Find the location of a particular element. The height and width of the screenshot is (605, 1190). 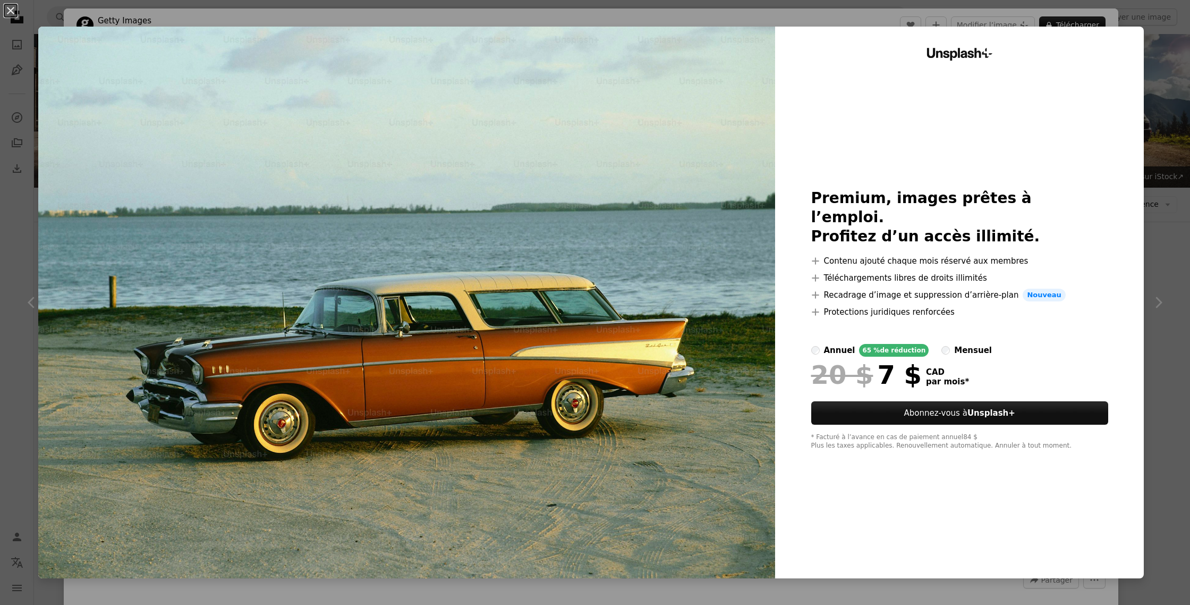

input: mensuel is located at coordinates (946, 350).